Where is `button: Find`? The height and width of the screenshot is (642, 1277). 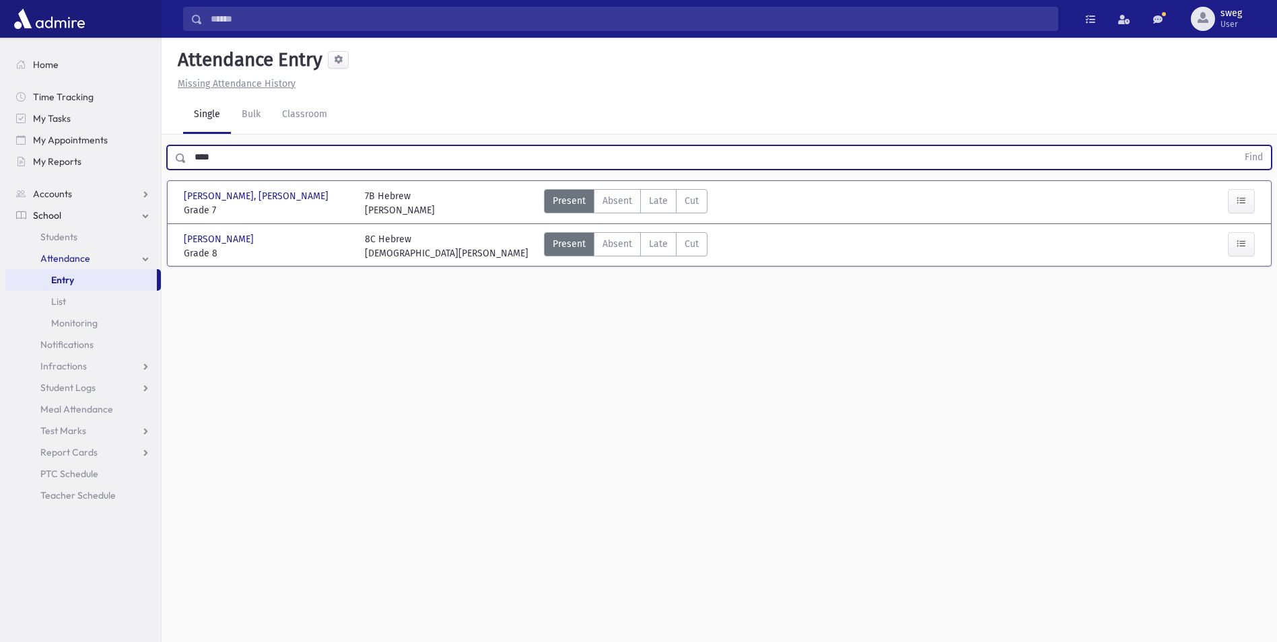
button: Find is located at coordinates (1253, 157).